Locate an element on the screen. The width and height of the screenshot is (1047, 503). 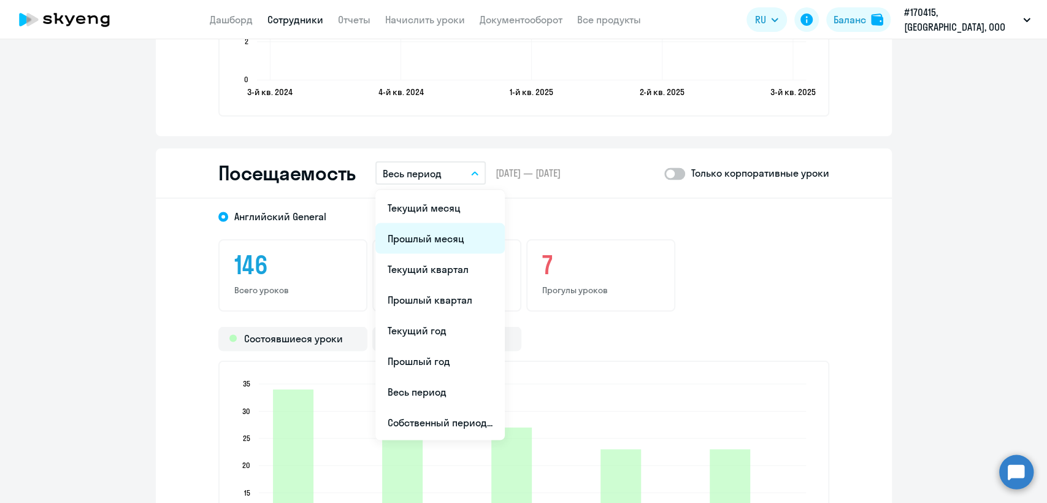
button: RU is located at coordinates (767, 20).